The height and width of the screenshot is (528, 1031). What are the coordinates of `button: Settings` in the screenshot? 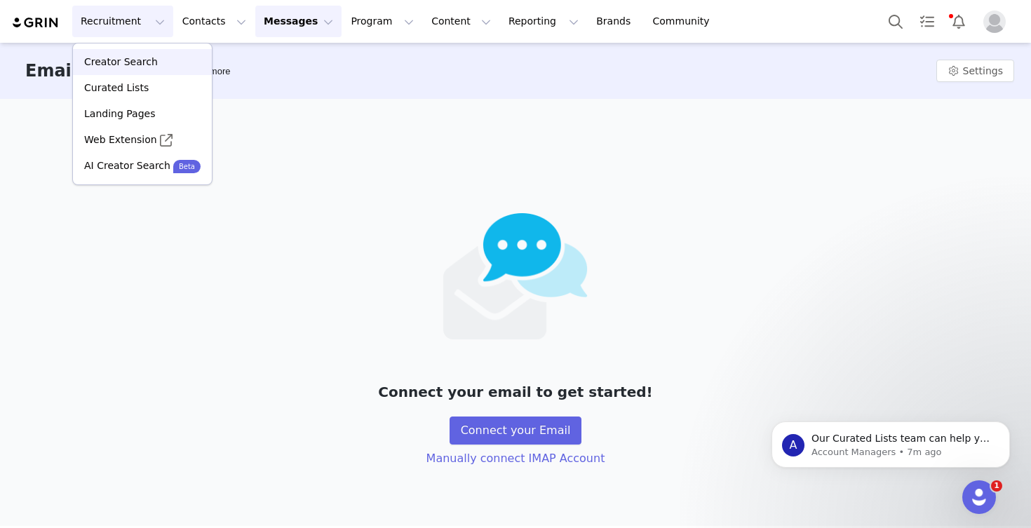 It's located at (975, 71).